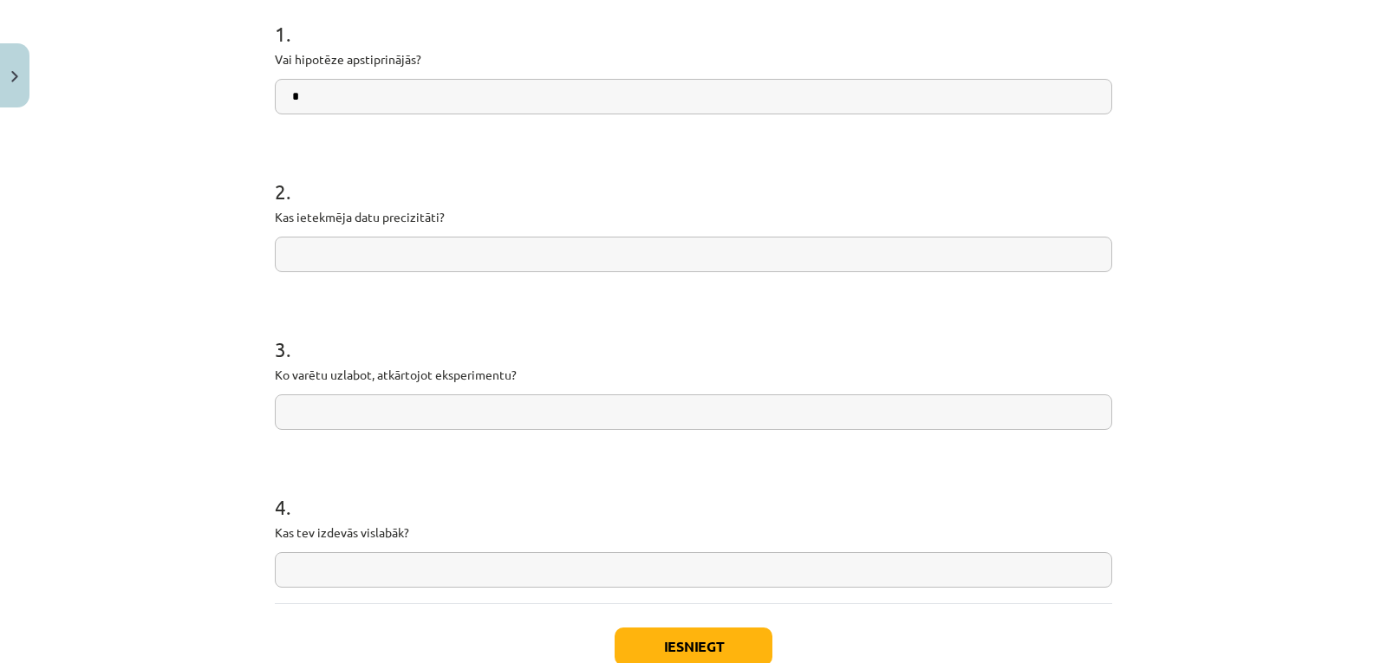  Describe the element at coordinates (694, 176) in the screenshot. I see `h1: 2 .` at that location.